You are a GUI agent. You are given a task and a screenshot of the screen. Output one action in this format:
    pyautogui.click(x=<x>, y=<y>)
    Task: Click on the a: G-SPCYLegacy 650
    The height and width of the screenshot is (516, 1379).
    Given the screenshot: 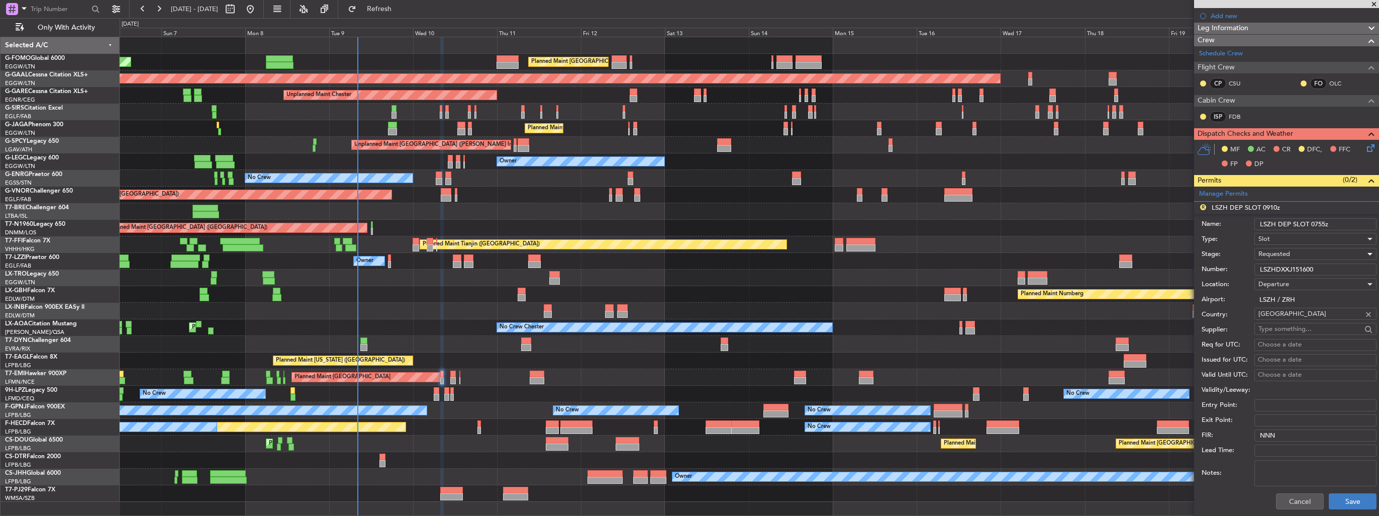 What is the action you would take?
    pyautogui.click(x=32, y=141)
    